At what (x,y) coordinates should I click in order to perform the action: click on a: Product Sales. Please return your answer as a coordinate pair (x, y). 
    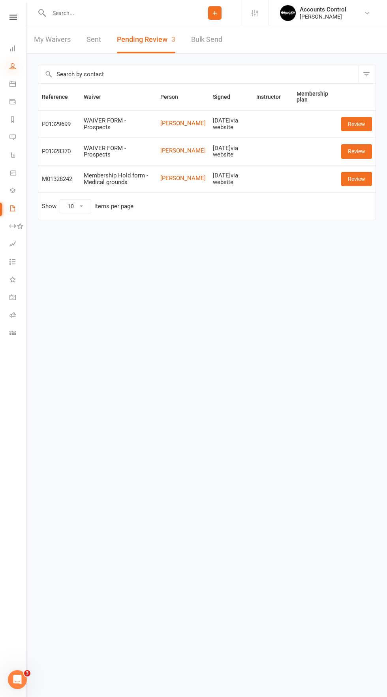
    Looking at the image, I should click on (18, 174).